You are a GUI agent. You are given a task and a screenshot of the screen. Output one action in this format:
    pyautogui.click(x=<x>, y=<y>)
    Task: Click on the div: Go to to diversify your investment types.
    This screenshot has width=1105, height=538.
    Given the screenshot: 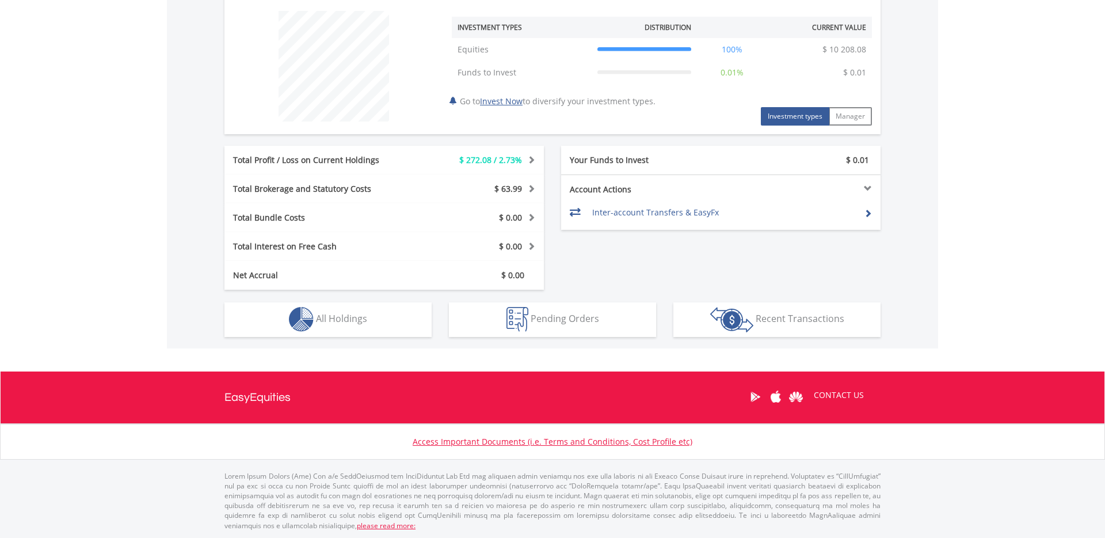 What is the action you would take?
    pyautogui.click(x=662, y=65)
    